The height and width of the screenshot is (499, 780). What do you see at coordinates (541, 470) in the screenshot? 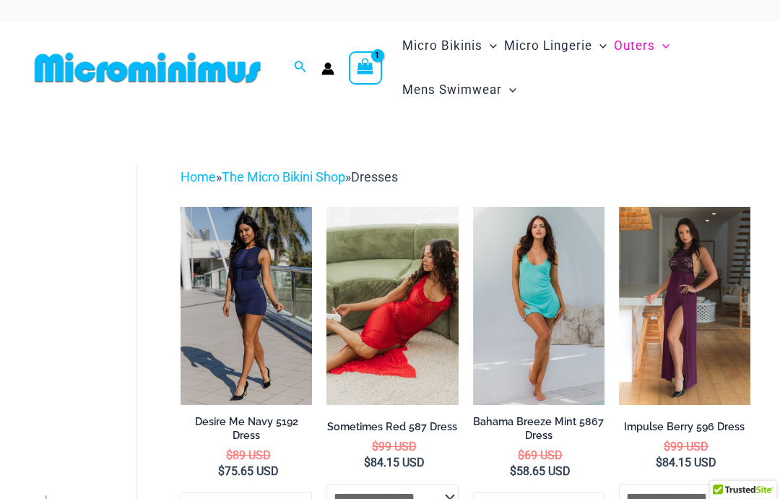
I see `bdi: 58.65 USD` at bounding box center [541, 470].